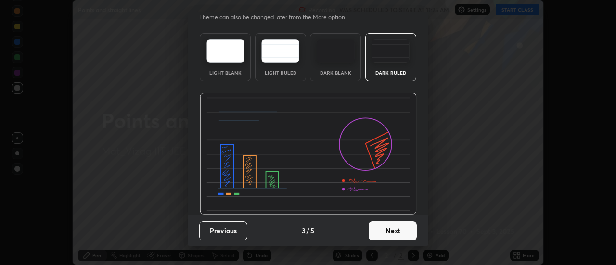  I want to click on img: darkTheme.f0cc69e5.svg, so click(335, 51).